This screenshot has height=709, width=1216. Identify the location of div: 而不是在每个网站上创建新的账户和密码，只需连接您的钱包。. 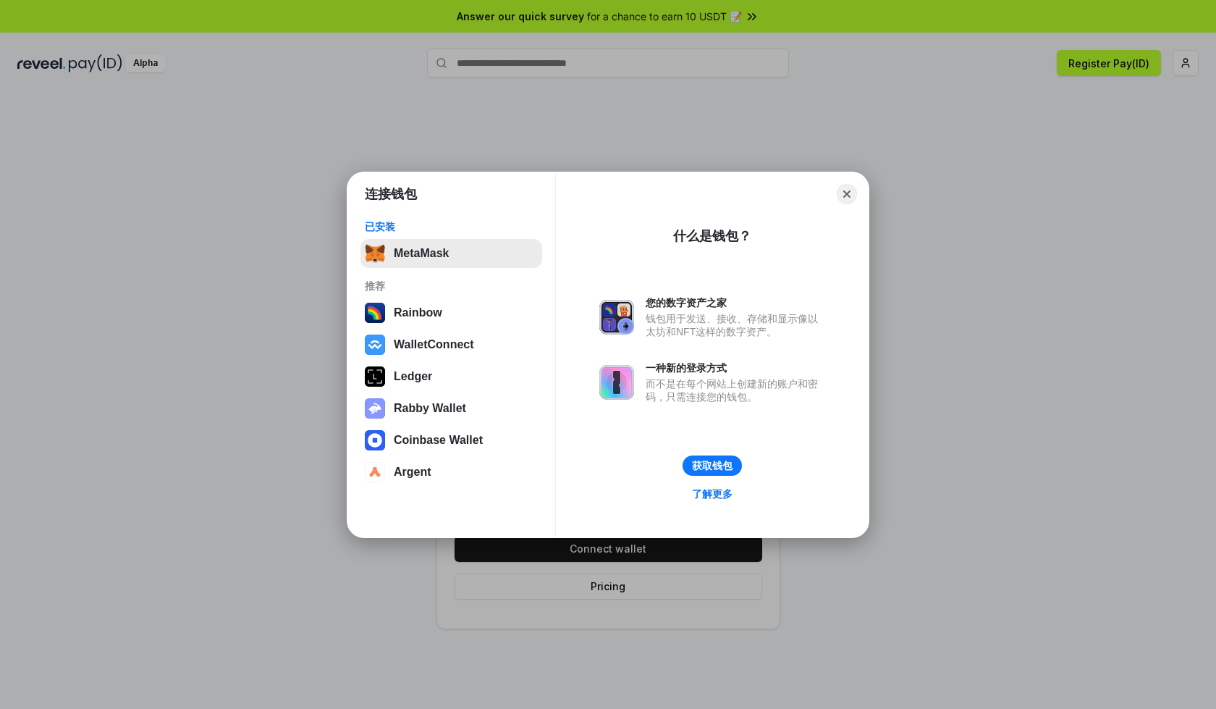
(735, 390).